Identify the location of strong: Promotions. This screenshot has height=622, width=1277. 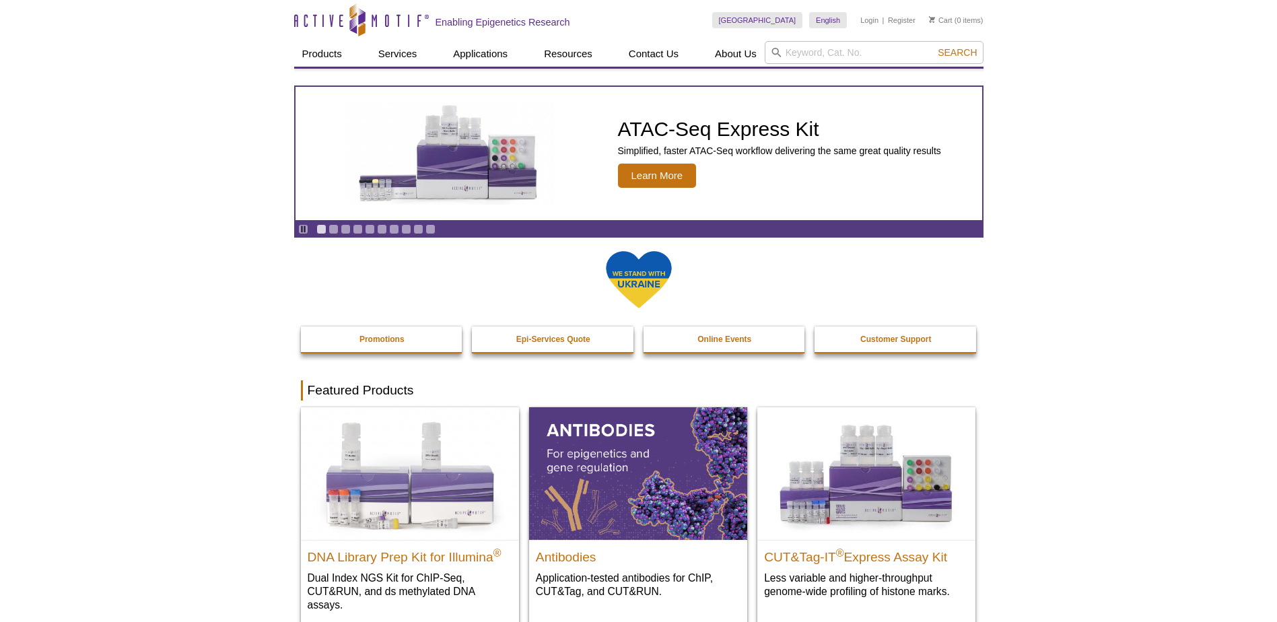
(382, 339).